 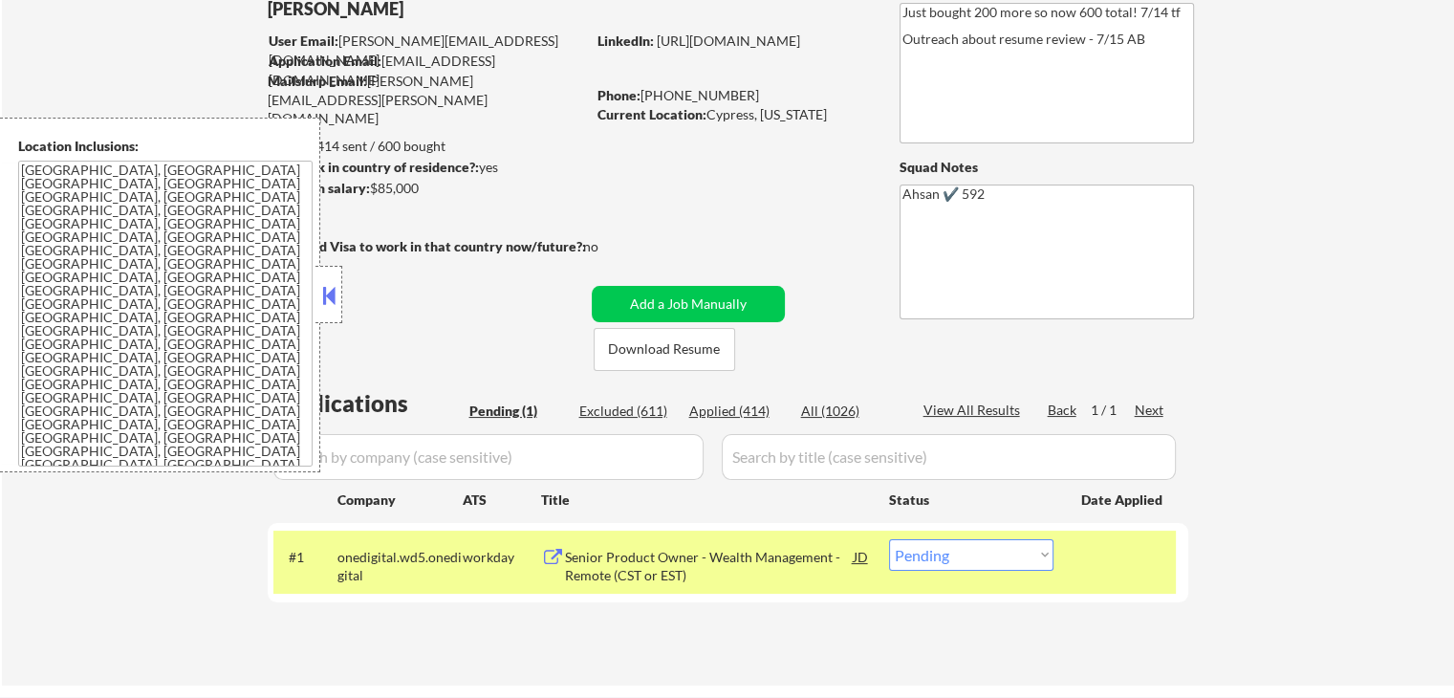 What do you see at coordinates (303, 40) in the screenshot?
I see `strong: User Email:` at bounding box center [303, 40].